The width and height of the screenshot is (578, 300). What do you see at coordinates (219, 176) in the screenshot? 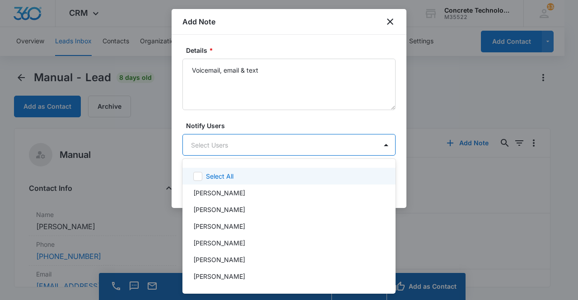
I see `p: Select All` at bounding box center [219, 176].